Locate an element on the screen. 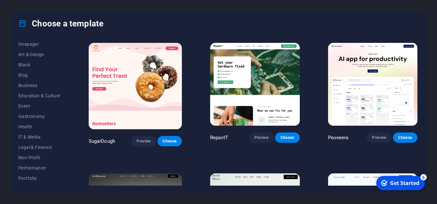 Image resolution: width=437 pixels, height=204 pixels. img: RepairIT is located at coordinates (255, 84).